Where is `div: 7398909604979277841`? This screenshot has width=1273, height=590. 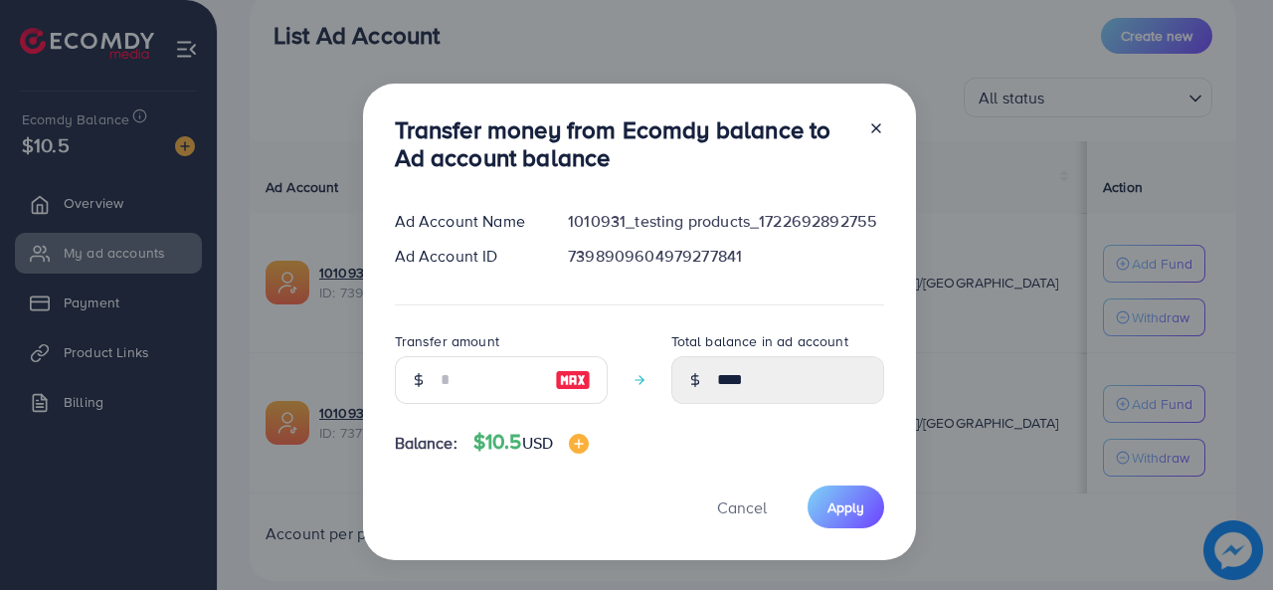 div: 7398909604979277841 is located at coordinates (725, 256).